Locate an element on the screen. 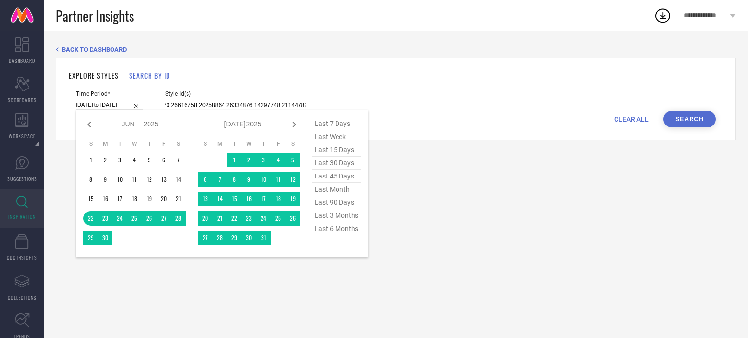  td: Sun Jul 20 2025 is located at coordinates (205, 219).